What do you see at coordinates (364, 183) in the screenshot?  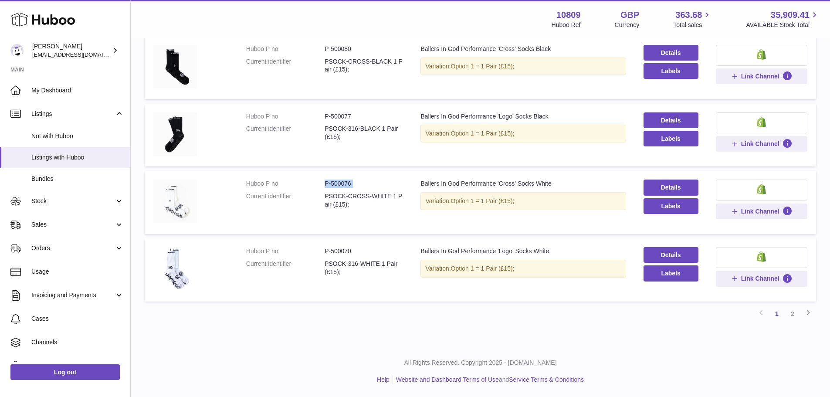 I see `dd: P-500076` at bounding box center [364, 183].